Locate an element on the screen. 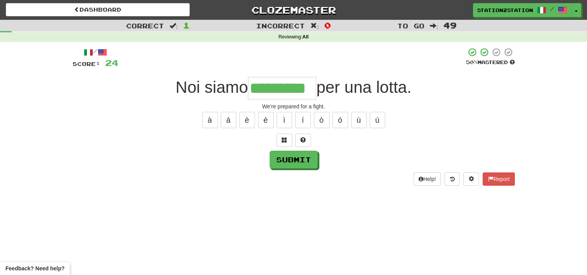 This screenshot has width=587, height=275. div: We're prepared for a fight. is located at coordinates (294, 106).